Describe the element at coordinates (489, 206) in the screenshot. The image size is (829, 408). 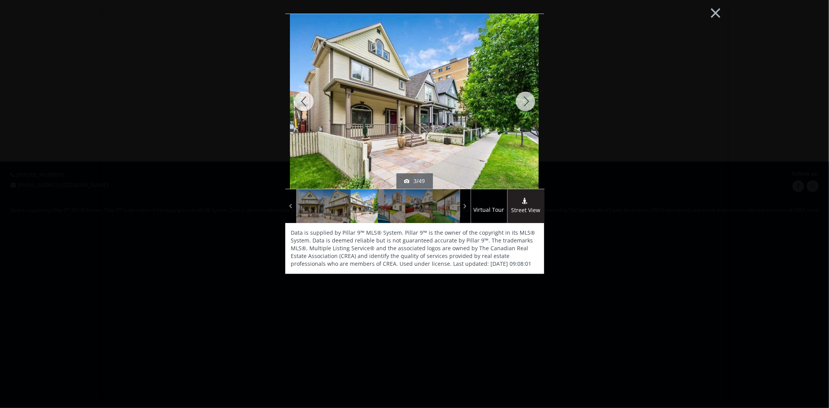
I see `a: virtual tour iconVirtual Tour` at that location.